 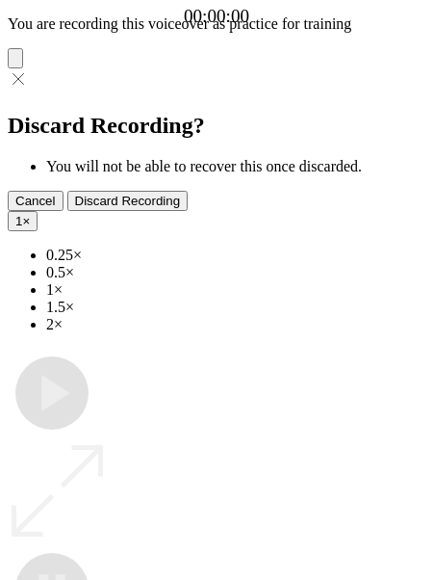 What do you see at coordinates (236, 255) in the screenshot?
I see `li: 0.25×` at bounding box center [236, 255].